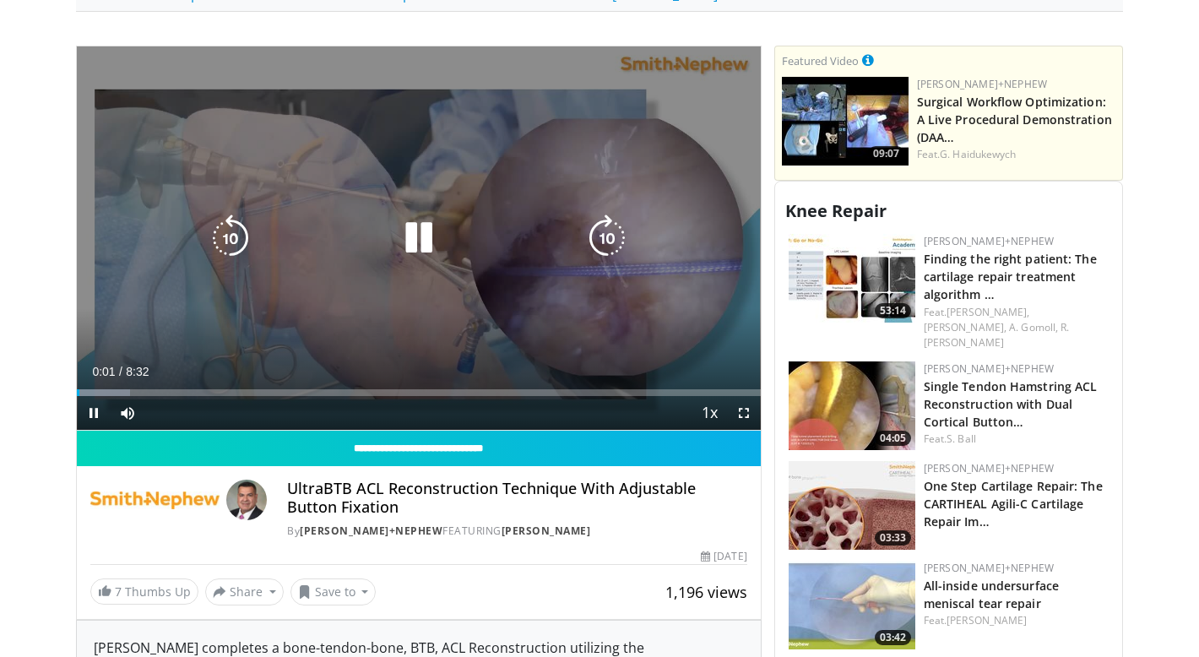 The image size is (1199, 657). Describe the element at coordinates (706, 592) in the screenshot. I see `span: 1,196 views` at that location.